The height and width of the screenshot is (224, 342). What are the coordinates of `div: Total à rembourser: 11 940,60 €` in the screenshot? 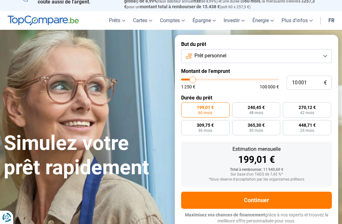 It's located at (256, 170).